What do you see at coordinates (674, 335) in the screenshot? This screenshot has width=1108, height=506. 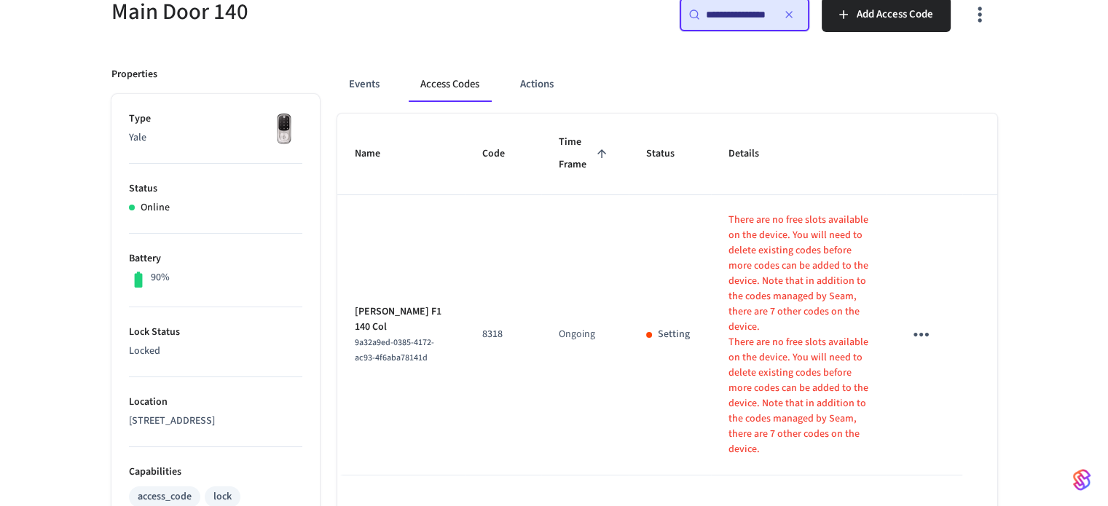 I see `p: Setting` at bounding box center [674, 335].